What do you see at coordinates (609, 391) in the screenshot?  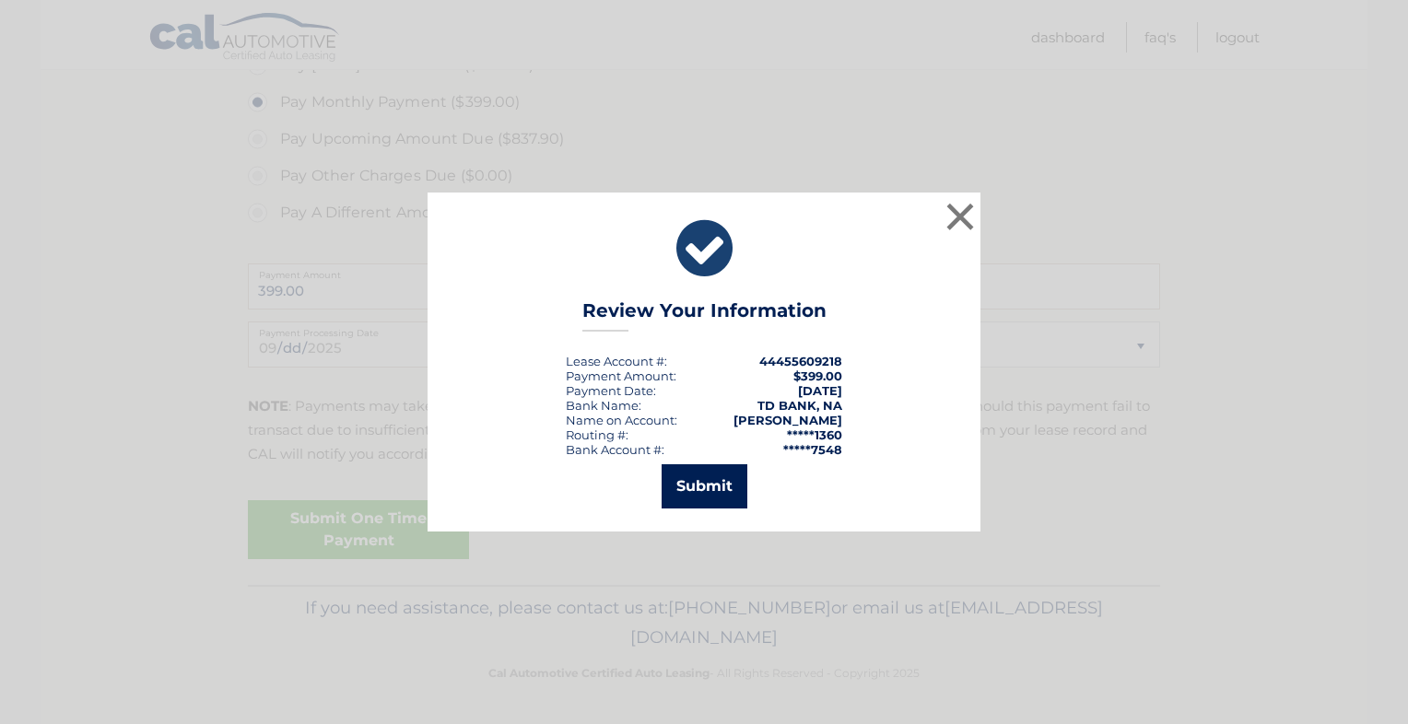 I see `span: Payment Date` at bounding box center [609, 391].